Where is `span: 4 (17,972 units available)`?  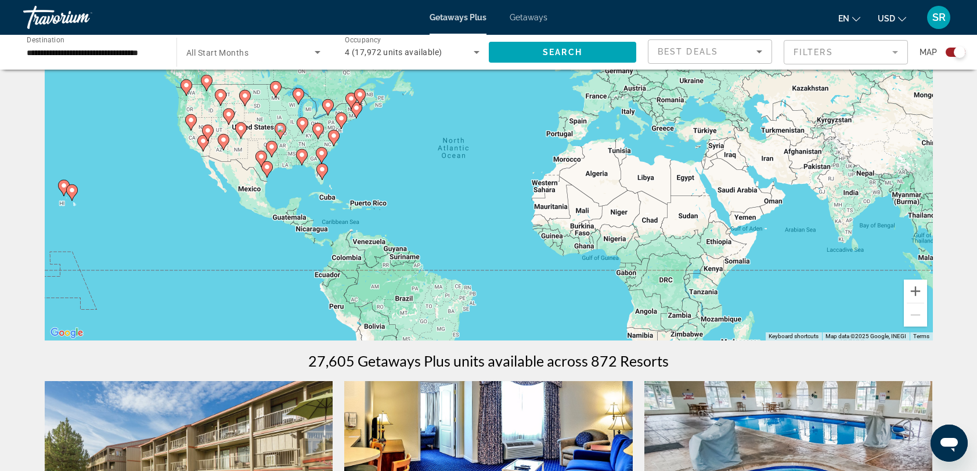
span: 4 (17,972 units available) is located at coordinates (393, 52).